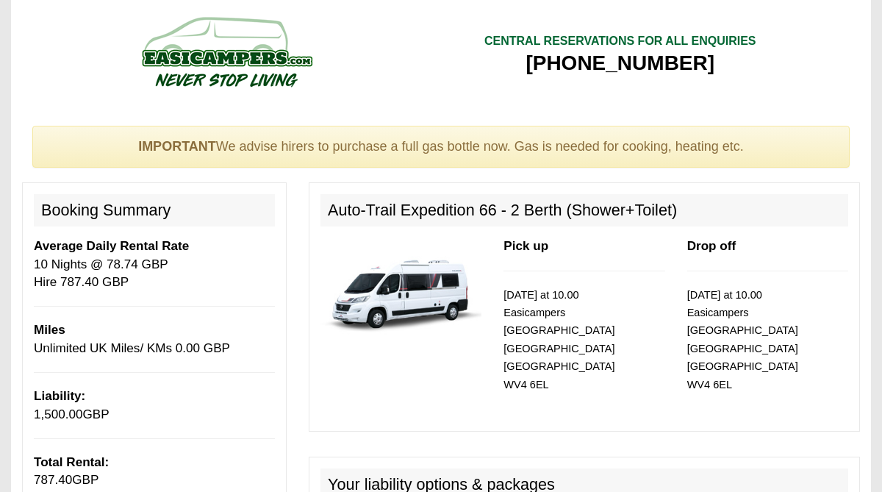 This screenshot has height=492, width=882. What do you see at coordinates (584, 210) in the screenshot?
I see `h2: Auto-Trail Expedition 66 - 2 Berth (Shower+Toilet)` at bounding box center [584, 210].